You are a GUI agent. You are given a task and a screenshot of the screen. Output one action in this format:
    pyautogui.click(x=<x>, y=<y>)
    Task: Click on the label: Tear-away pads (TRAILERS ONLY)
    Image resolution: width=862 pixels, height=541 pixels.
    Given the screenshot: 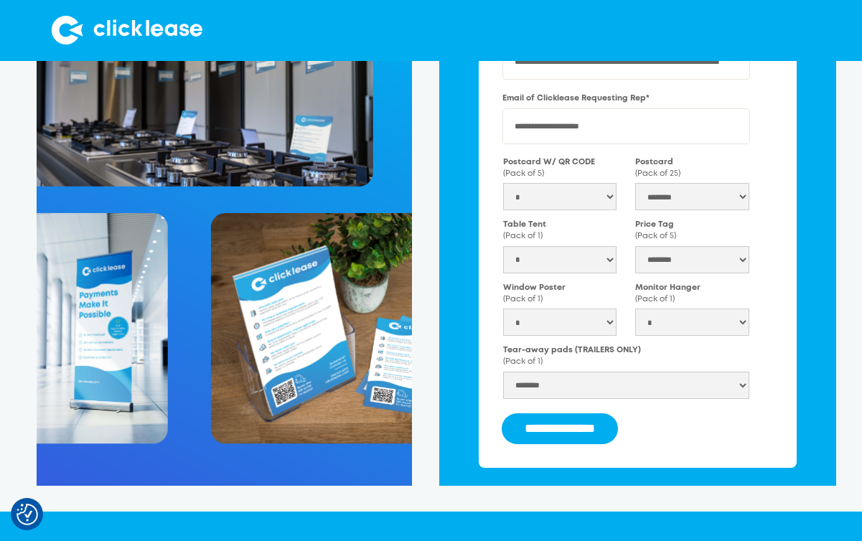 What is the action you would take?
    pyautogui.click(x=626, y=356)
    